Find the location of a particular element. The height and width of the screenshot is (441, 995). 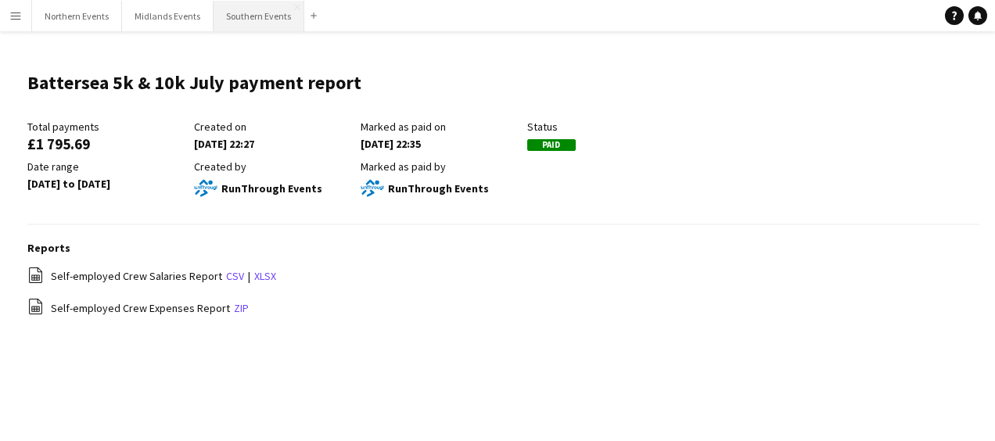

span: Paid is located at coordinates (551, 145).